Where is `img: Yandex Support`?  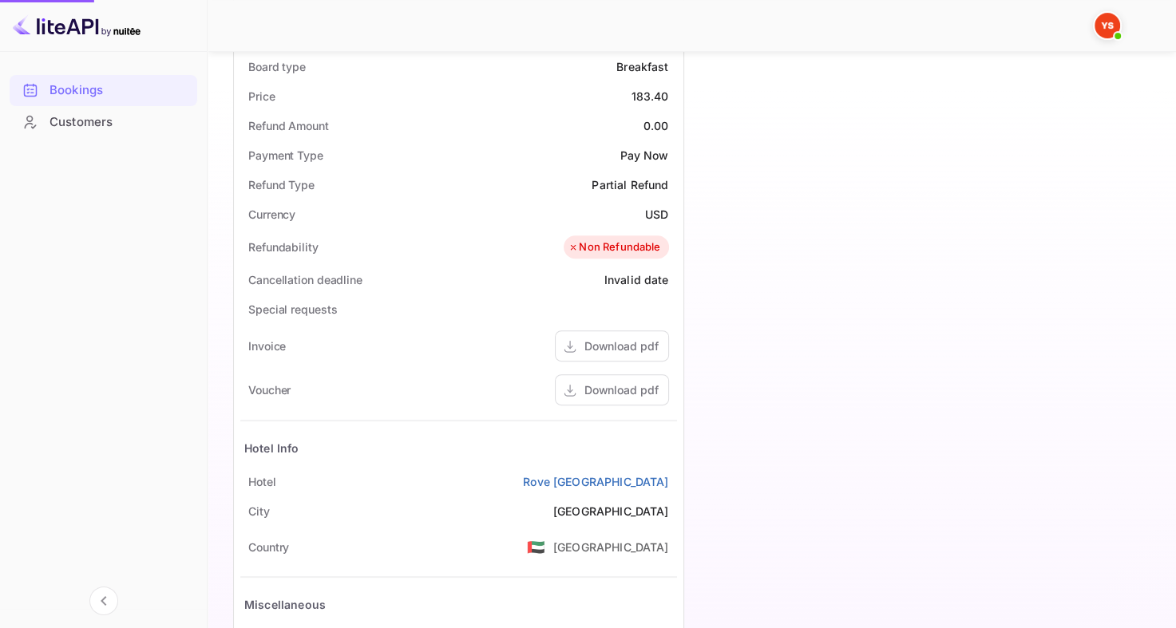 img: Yandex Support is located at coordinates (1107, 26).